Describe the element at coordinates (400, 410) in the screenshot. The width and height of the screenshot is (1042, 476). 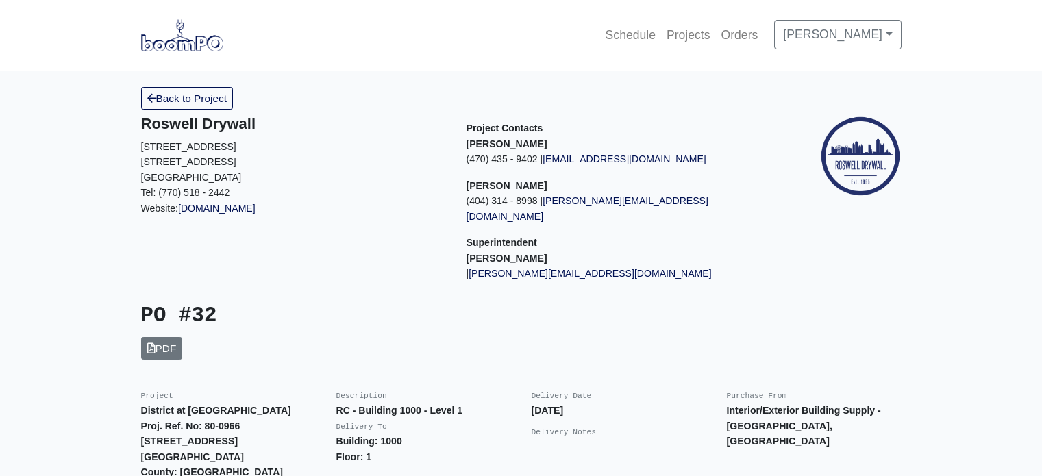
I see `strong: RC - Building 1000 - Level 1` at that location.